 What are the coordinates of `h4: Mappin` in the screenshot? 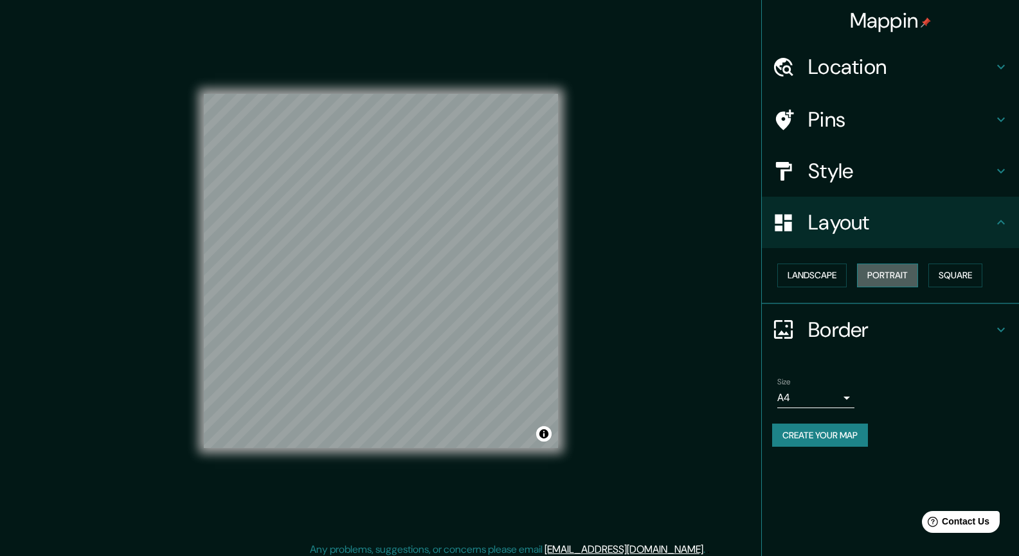 It's located at (890, 21).